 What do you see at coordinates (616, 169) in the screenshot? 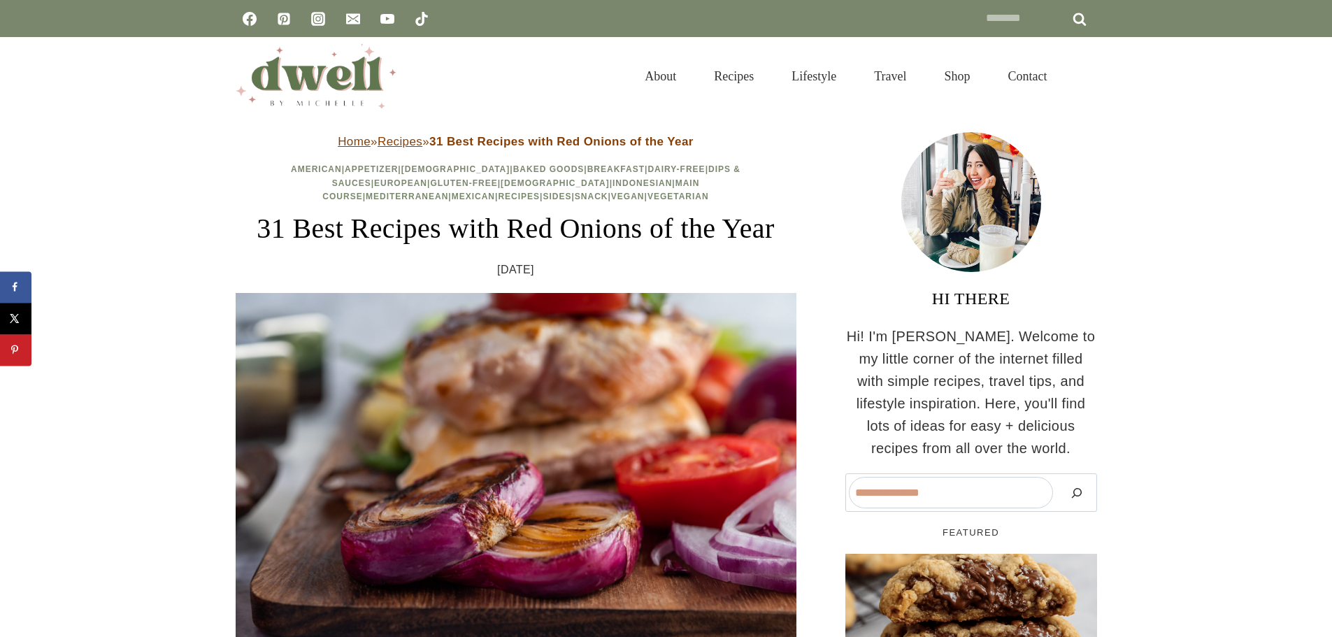
I see `a: Breakfast` at bounding box center [616, 169].